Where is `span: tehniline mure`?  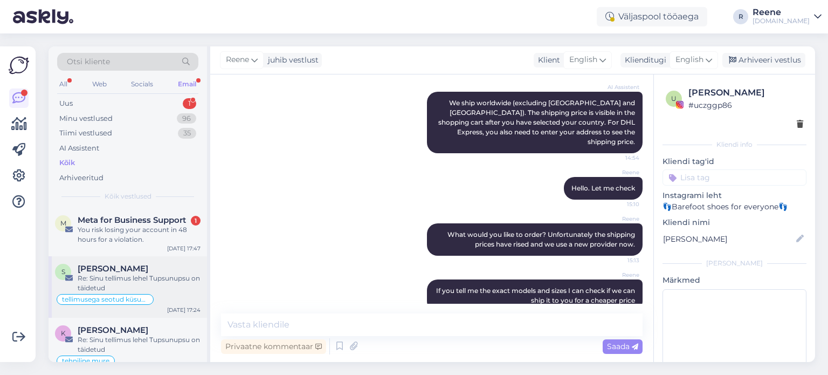
span: tehniline mure is located at coordinates (86, 361).